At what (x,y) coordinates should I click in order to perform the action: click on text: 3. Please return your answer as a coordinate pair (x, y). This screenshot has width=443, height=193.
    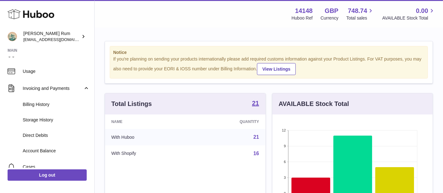
    Looking at the image, I should click on (285, 178).